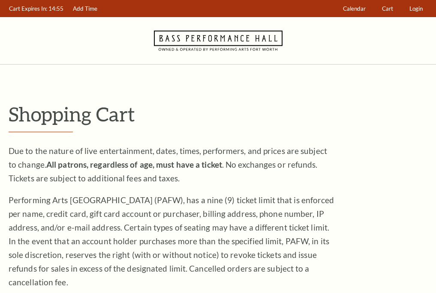 The height and width of the screenshot is (293, 436). Describe the element at coordinates (416, 9) in the screenshot. I see `span: Login` at that location.